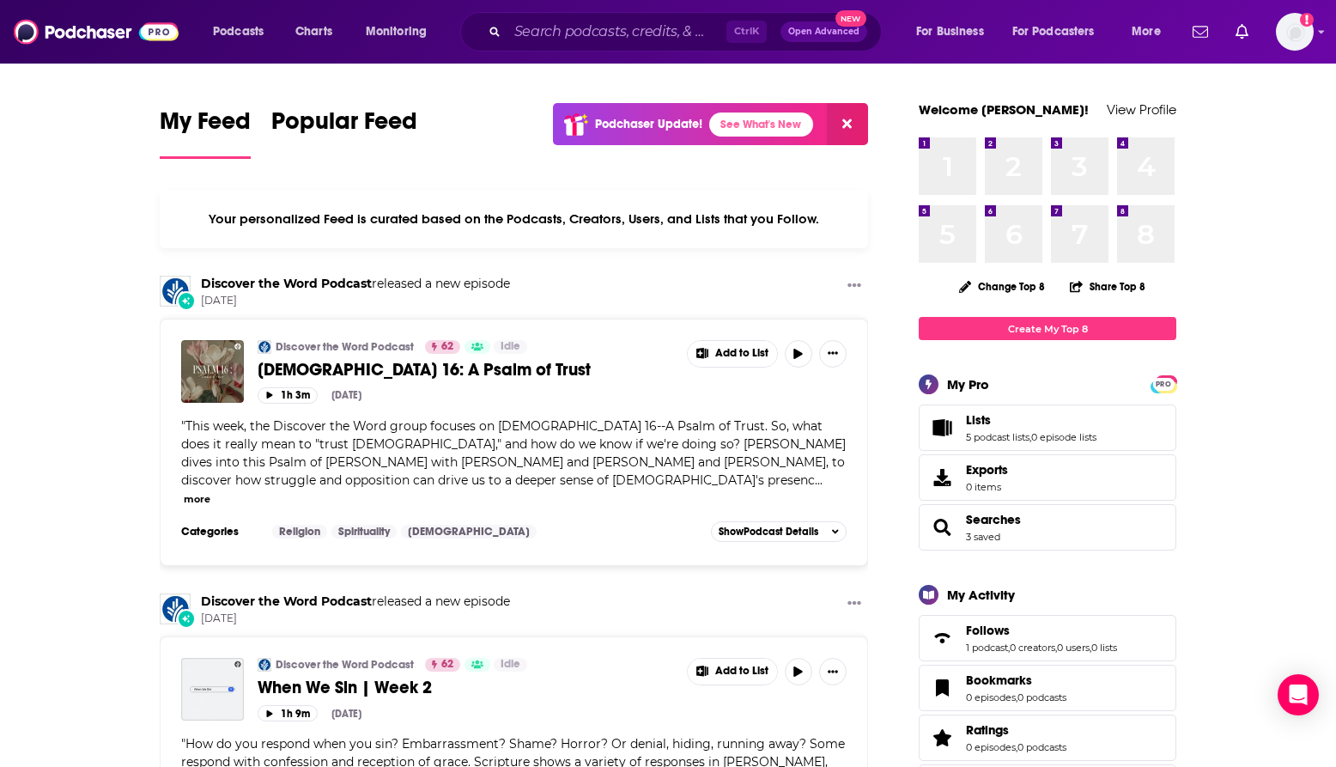  What do you see at coordinates (1105, 648) in the screenshot?
I see `a: 0 lists` at bounding box center [1105, 648].